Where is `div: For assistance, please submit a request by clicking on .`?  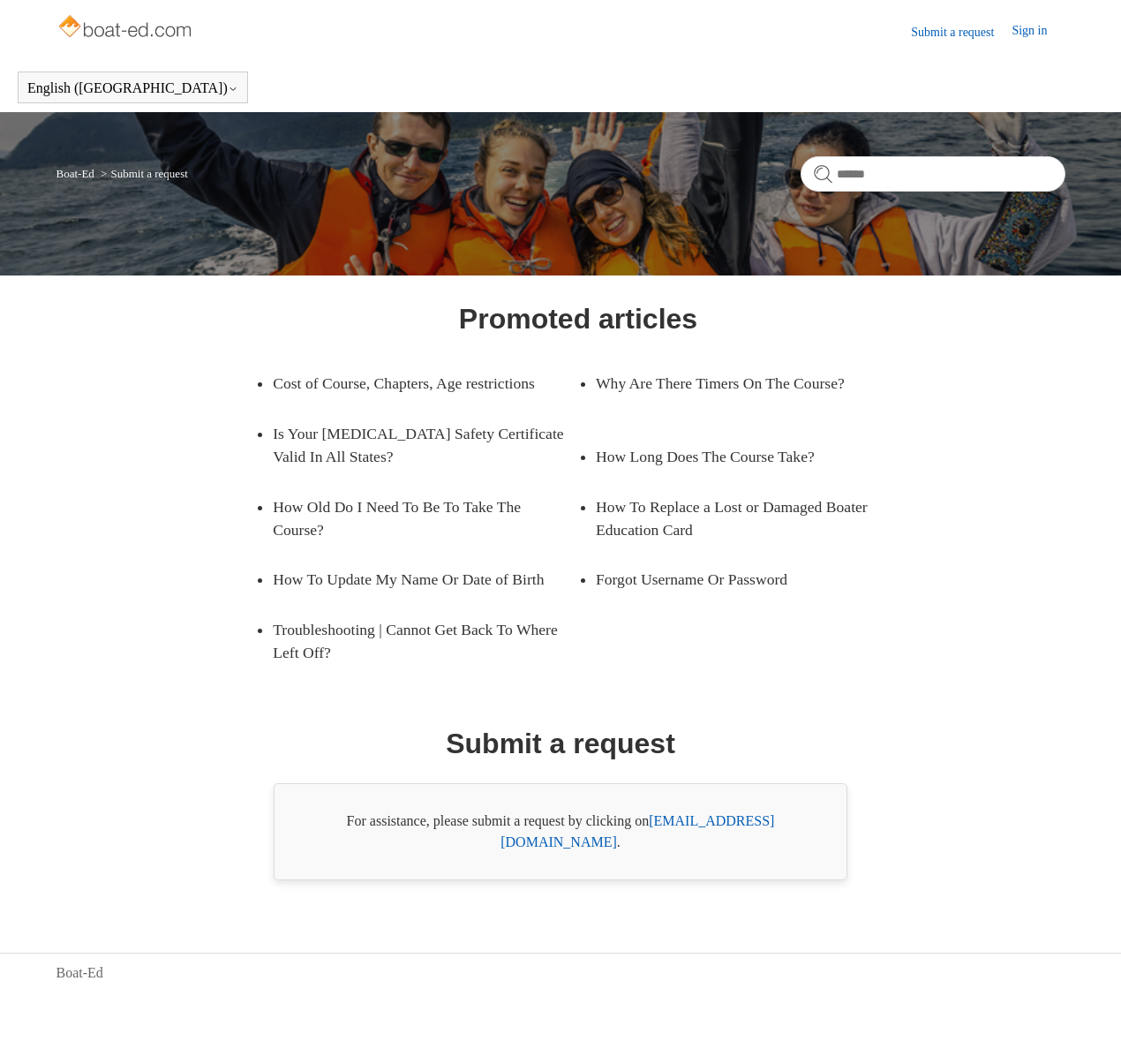 div: For assistance, please submit a request by clicking on . is located at coordinates (560, 832).